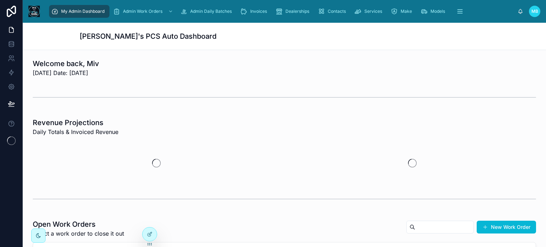  What do you see at coordinates (403, 11) in the screenshot?
I see `a: Make` at bounding box center [403, 11].